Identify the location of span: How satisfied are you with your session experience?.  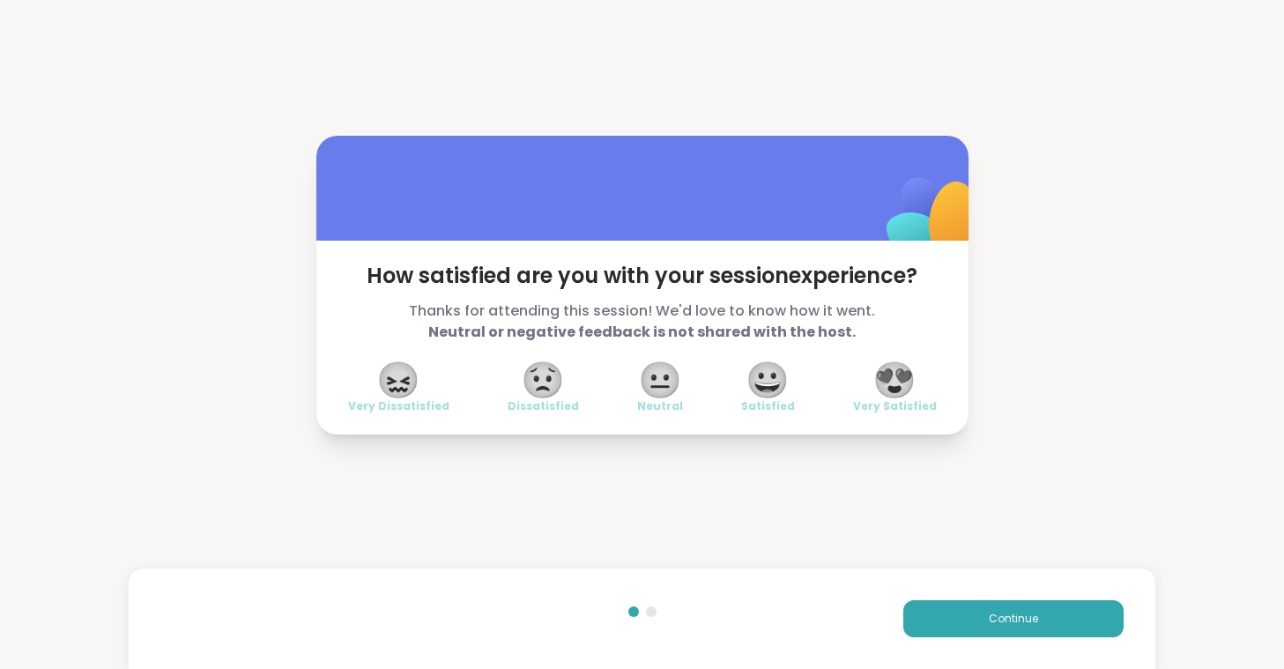
(642, 276).